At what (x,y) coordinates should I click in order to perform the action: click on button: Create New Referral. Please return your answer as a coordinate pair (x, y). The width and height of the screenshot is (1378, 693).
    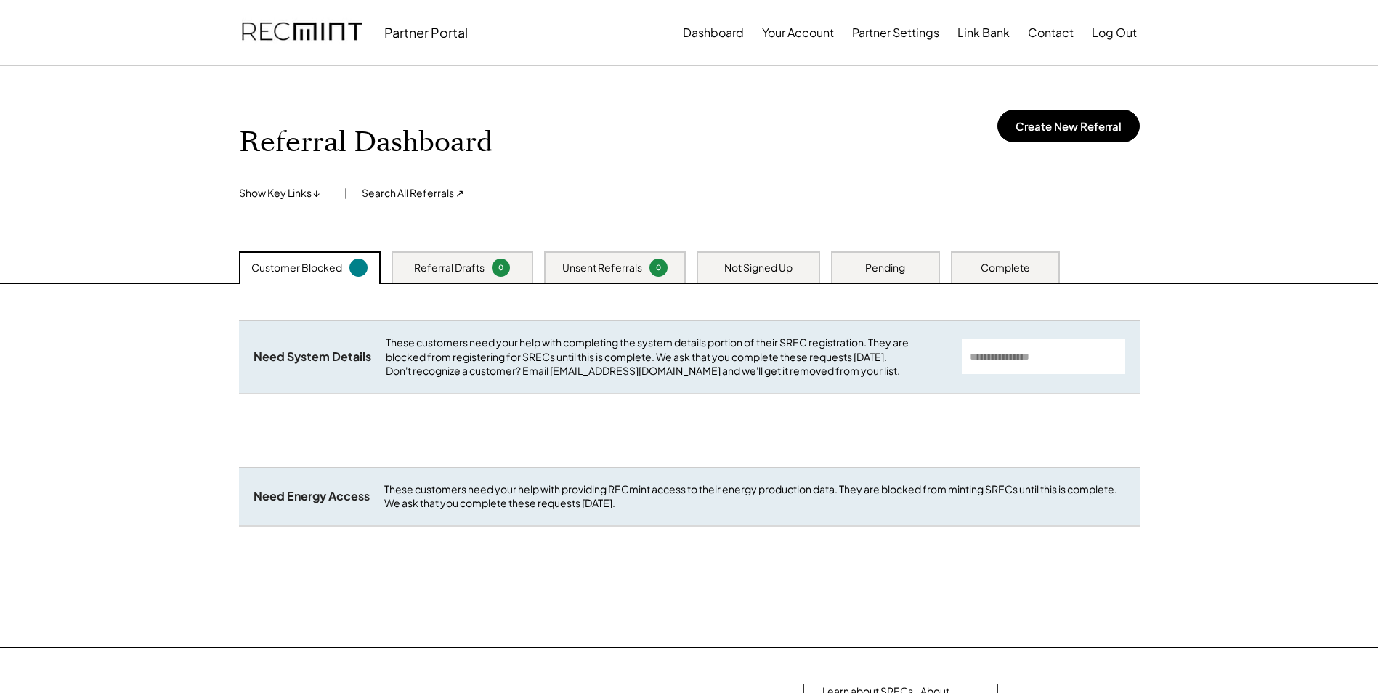
    Looking at the image, I should click on (1069, 126).